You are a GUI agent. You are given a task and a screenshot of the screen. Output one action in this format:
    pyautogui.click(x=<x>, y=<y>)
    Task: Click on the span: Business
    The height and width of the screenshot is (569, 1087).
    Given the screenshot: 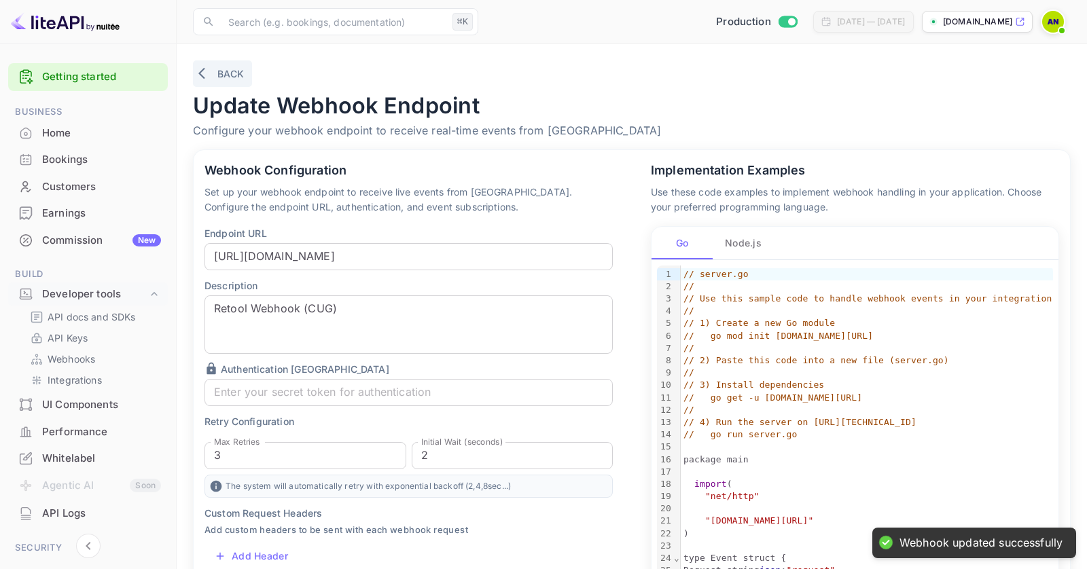 What is the action you would take?
    pyautogui.click(x=88, y=112)
    